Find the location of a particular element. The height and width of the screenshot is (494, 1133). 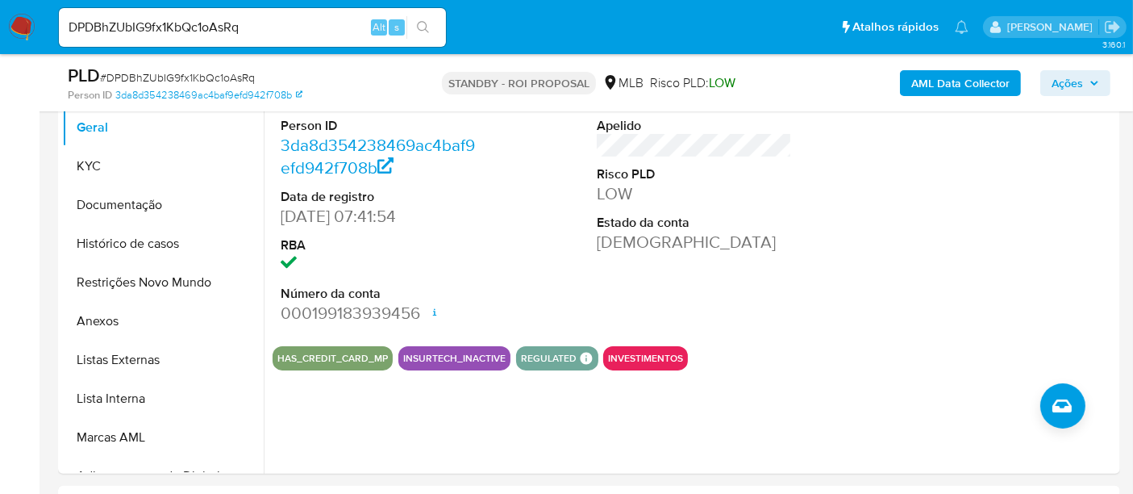

dt: RBA is located at coordinates (378, 245).